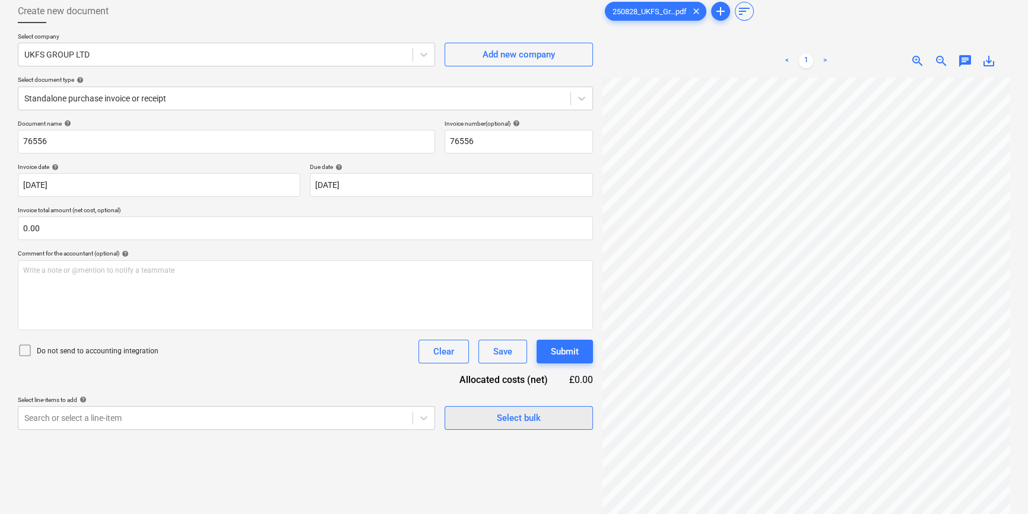  What do you see at coordinates (519, 55) in the screenshot?
I see `button: Add new company` at bounding box center [519, 55].